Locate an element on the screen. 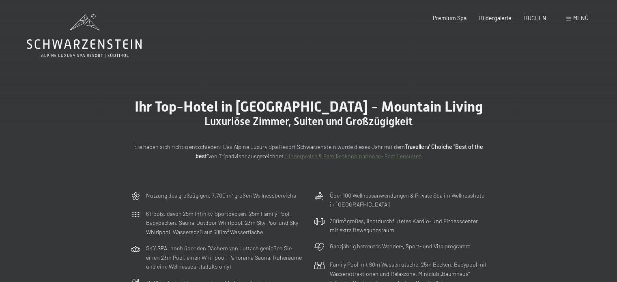  span: Premium Spa is located at coordinates (450, 18).